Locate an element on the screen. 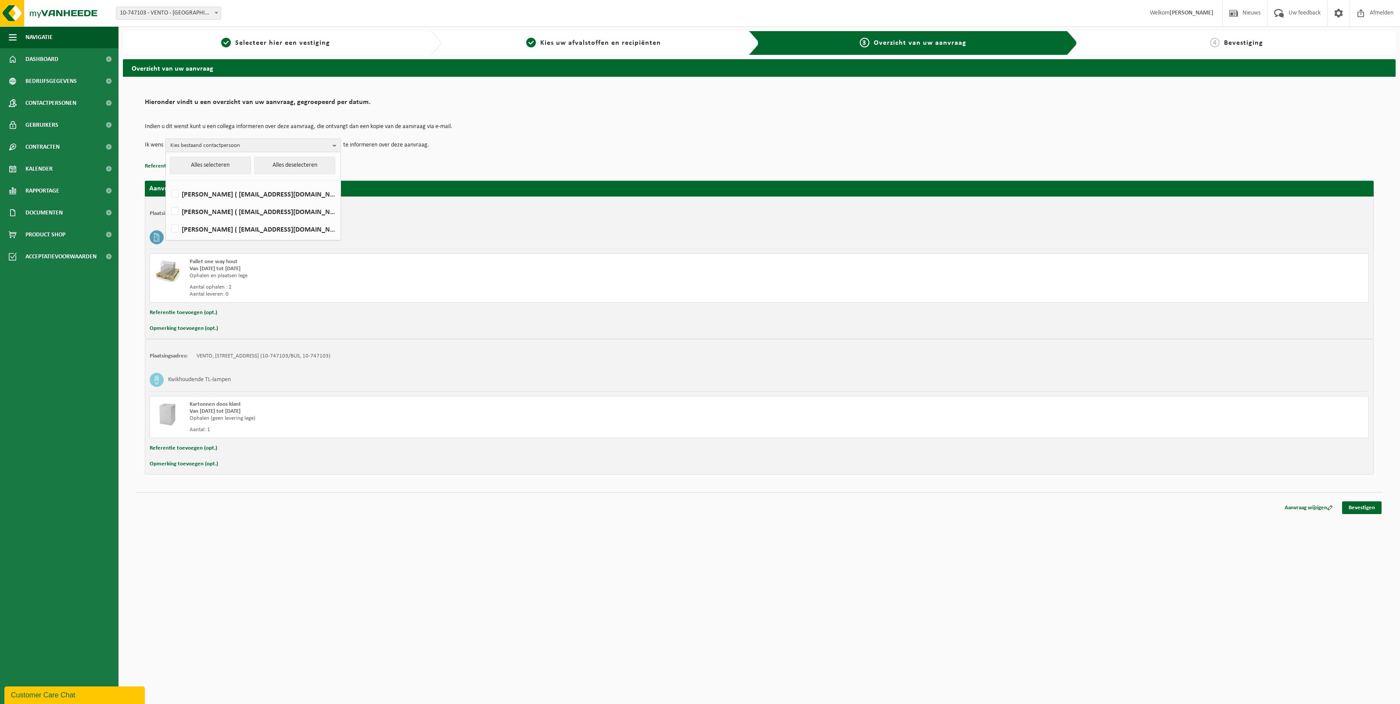  span: Kalender is located at coordinates (39, 169).